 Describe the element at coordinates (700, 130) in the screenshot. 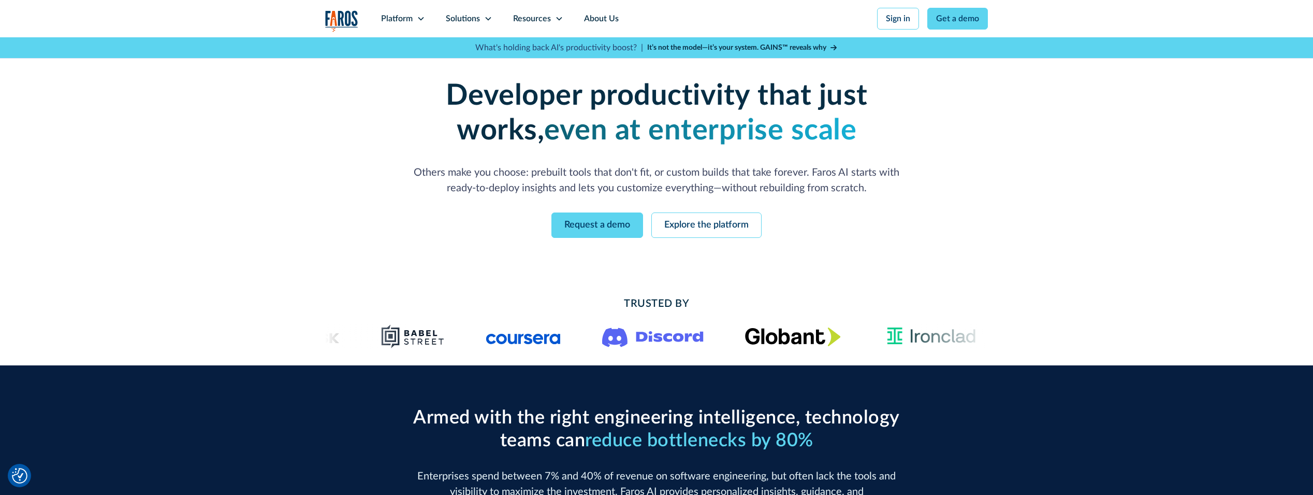

I see `strong: even at enterprise scale` at that location.